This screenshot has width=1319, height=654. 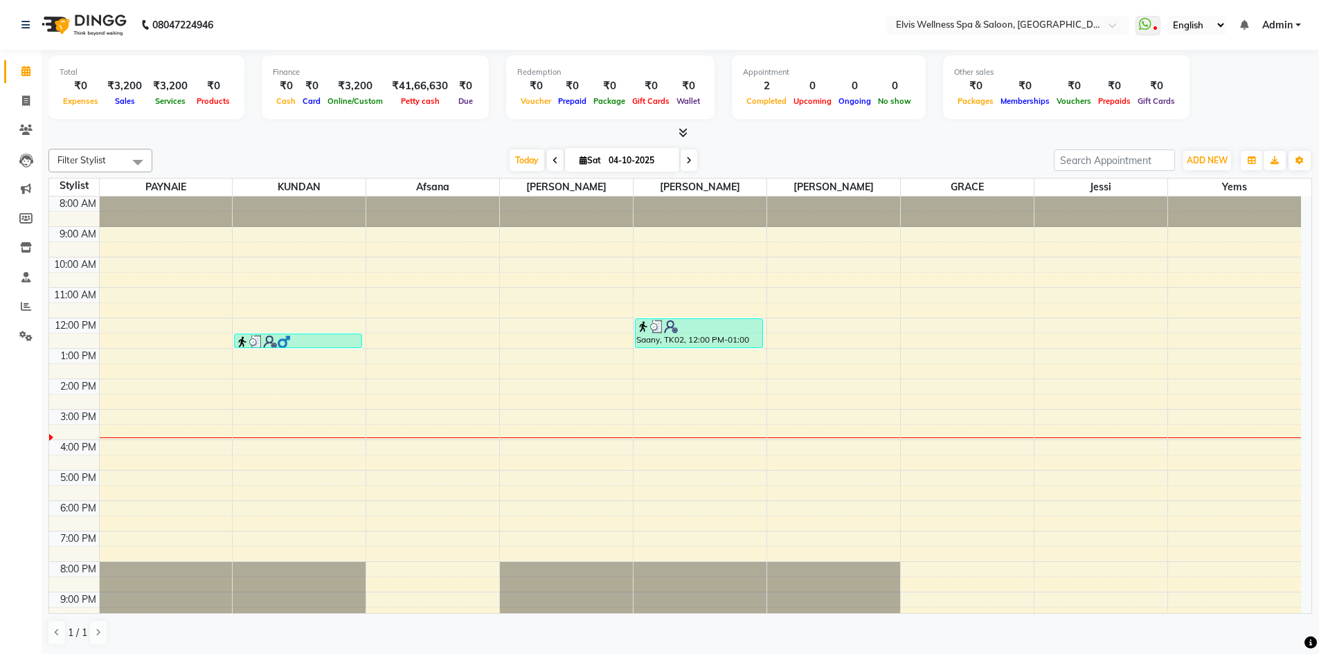 What do you see at coordinates (125, 101) in the screenshot?
I see `span: Sales` at bounding box center [125, 101].